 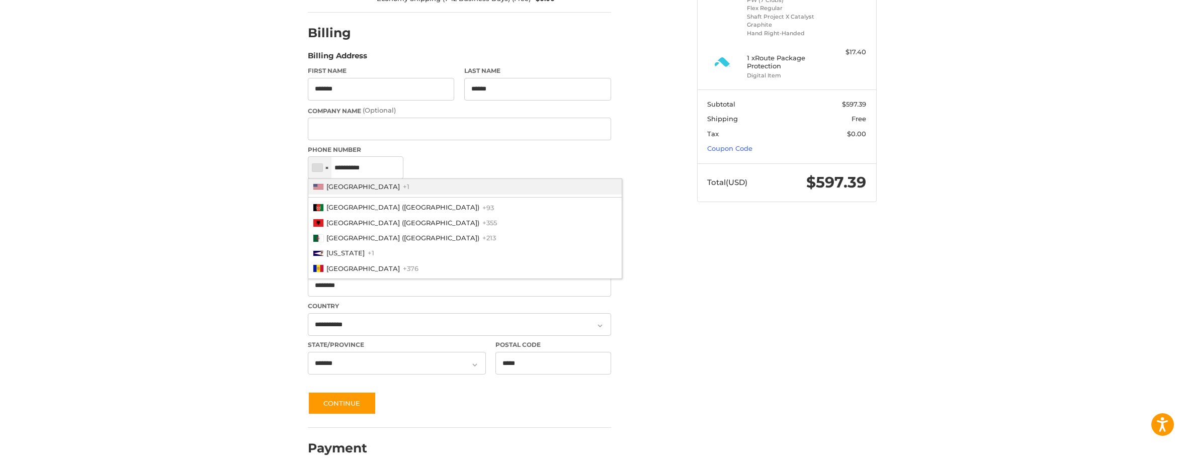 I want to click on span: Total (USD), so click(x=727, y=182).